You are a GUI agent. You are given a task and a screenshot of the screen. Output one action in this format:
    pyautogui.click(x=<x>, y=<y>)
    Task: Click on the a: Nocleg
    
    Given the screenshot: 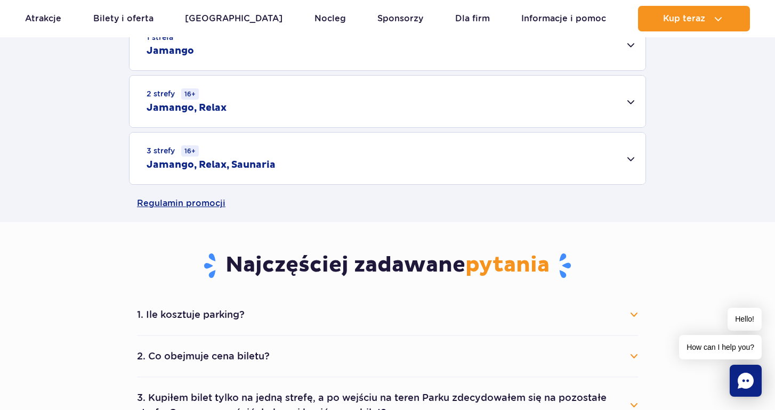 What is the action you would take?
    pyautogui.click(x=330, y=19)
    